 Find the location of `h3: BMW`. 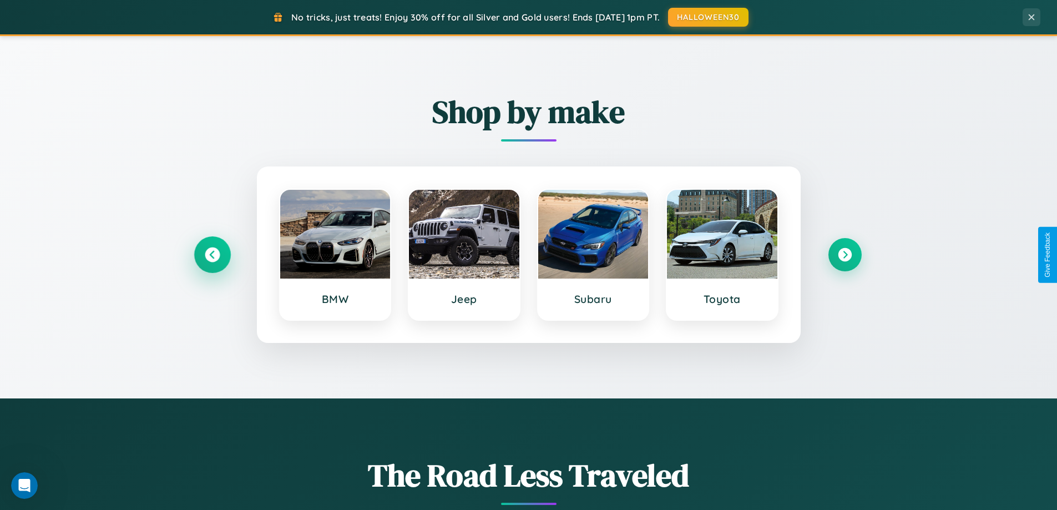

h3: BMW is located at coordinates (335, 299).